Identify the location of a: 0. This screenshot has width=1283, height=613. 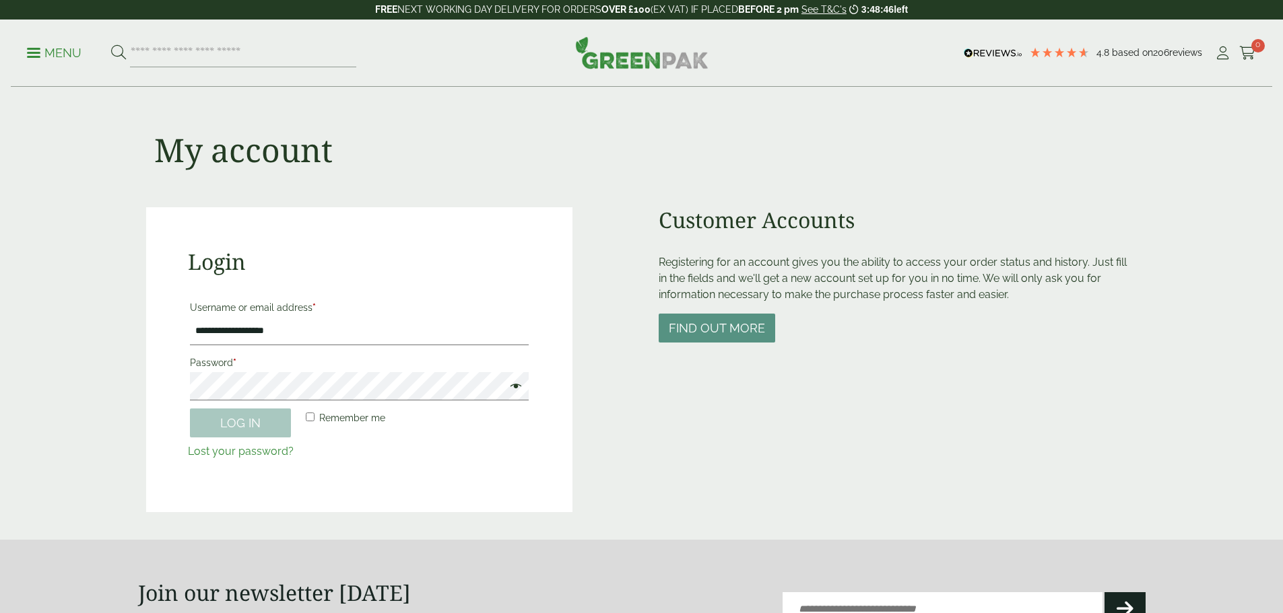
(1247, 53).